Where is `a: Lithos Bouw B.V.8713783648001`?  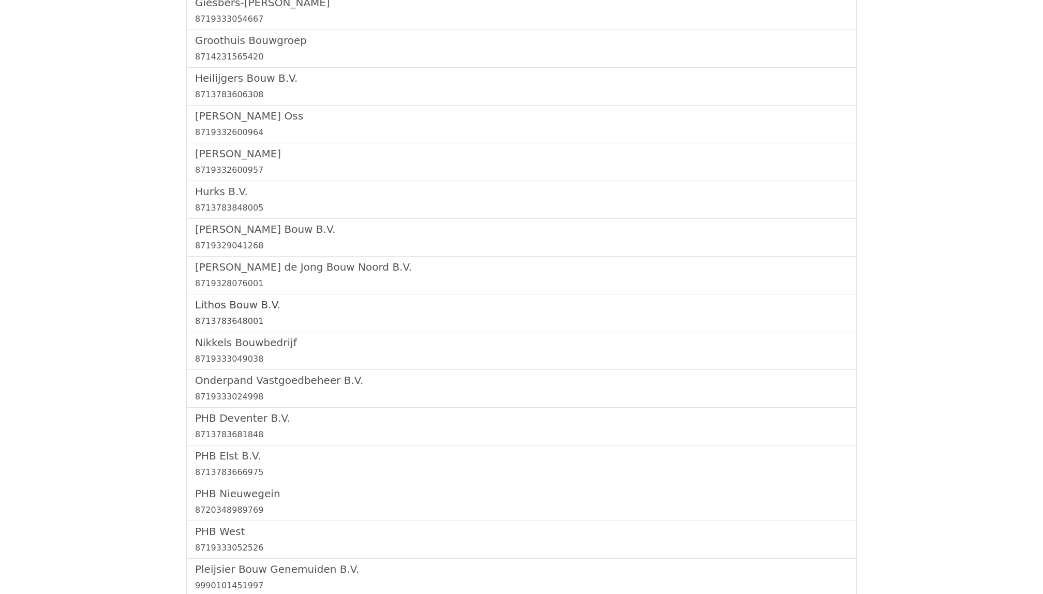 a: Lithos Bouw B.V.8713783648001 is located at coordinates (522, 313).